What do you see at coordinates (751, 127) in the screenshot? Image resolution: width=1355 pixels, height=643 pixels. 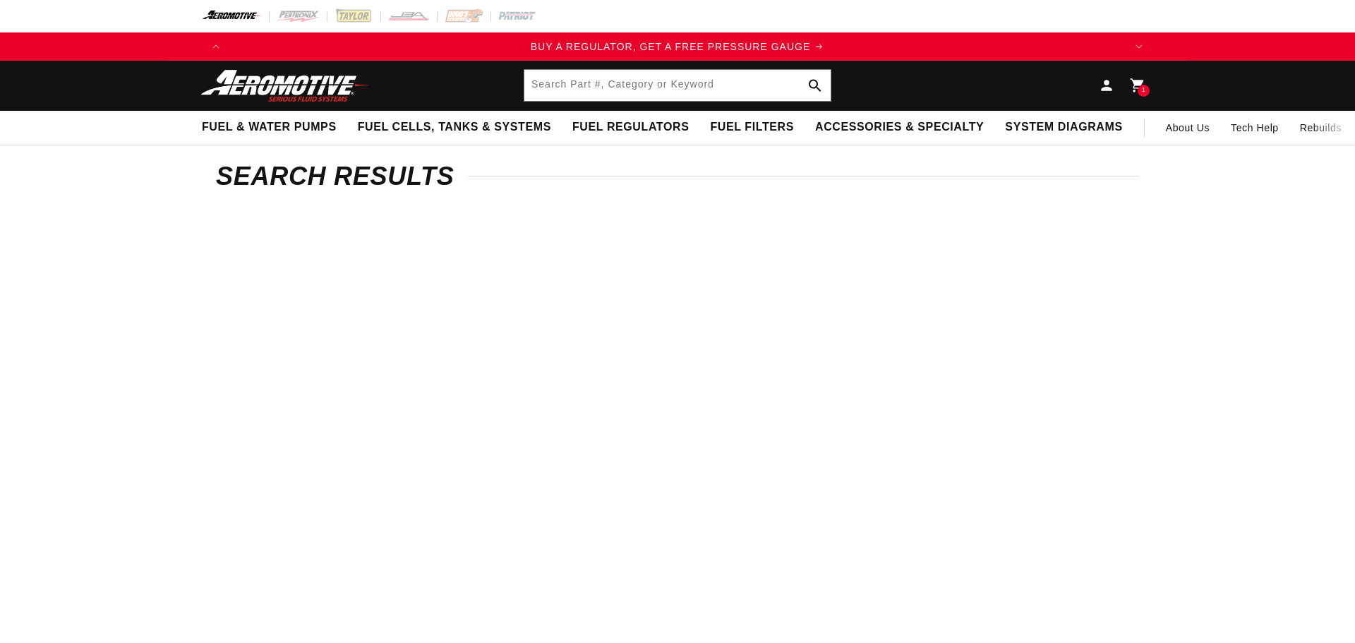 I see `summary: Fuel Filters` at bounding box center [751, 127].